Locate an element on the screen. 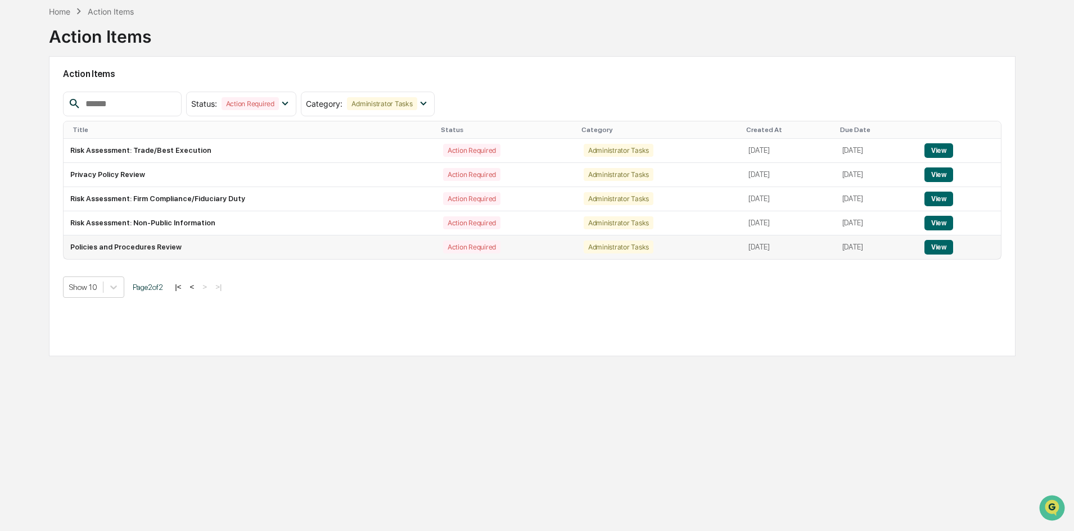  button: Open customer support is located at coordinates (14, 14).